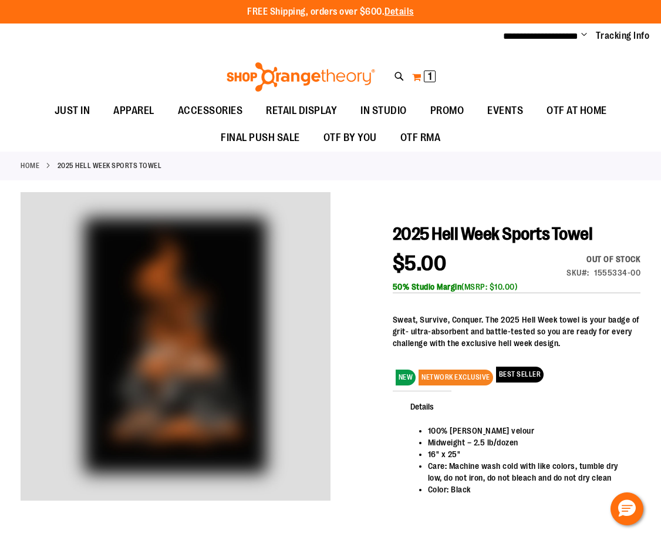 Image resolution: width=661 pixels, height=540 pixels. Describe the element at coordinates (520, 374) in the screenshot. I see `span: BEST SELLER` at that location.